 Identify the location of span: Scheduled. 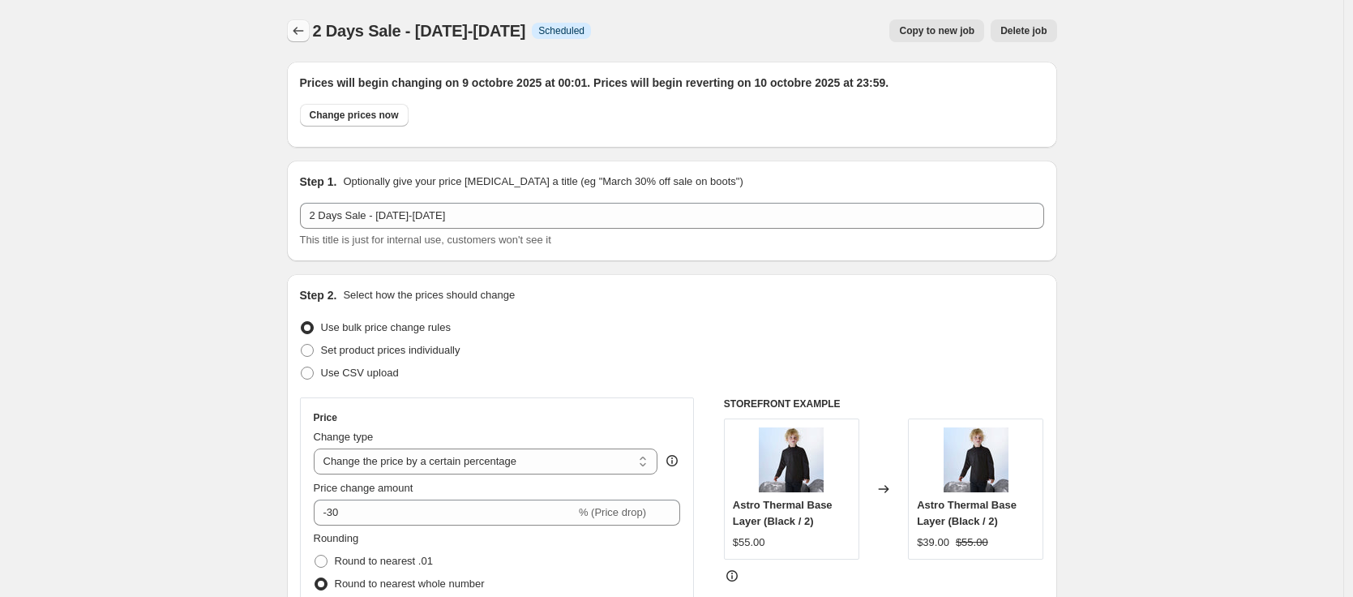
(561, 31).